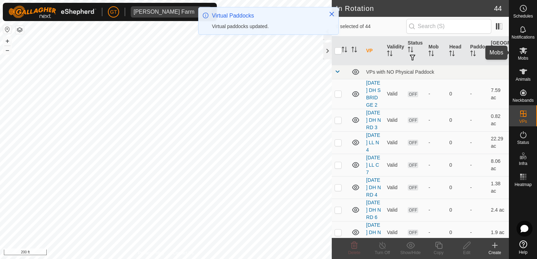 This screenshot has width=537, height=259. Describe the element at coordinates (498, 120) in the screenshot. I see `td: 0.82 ac` at that location.